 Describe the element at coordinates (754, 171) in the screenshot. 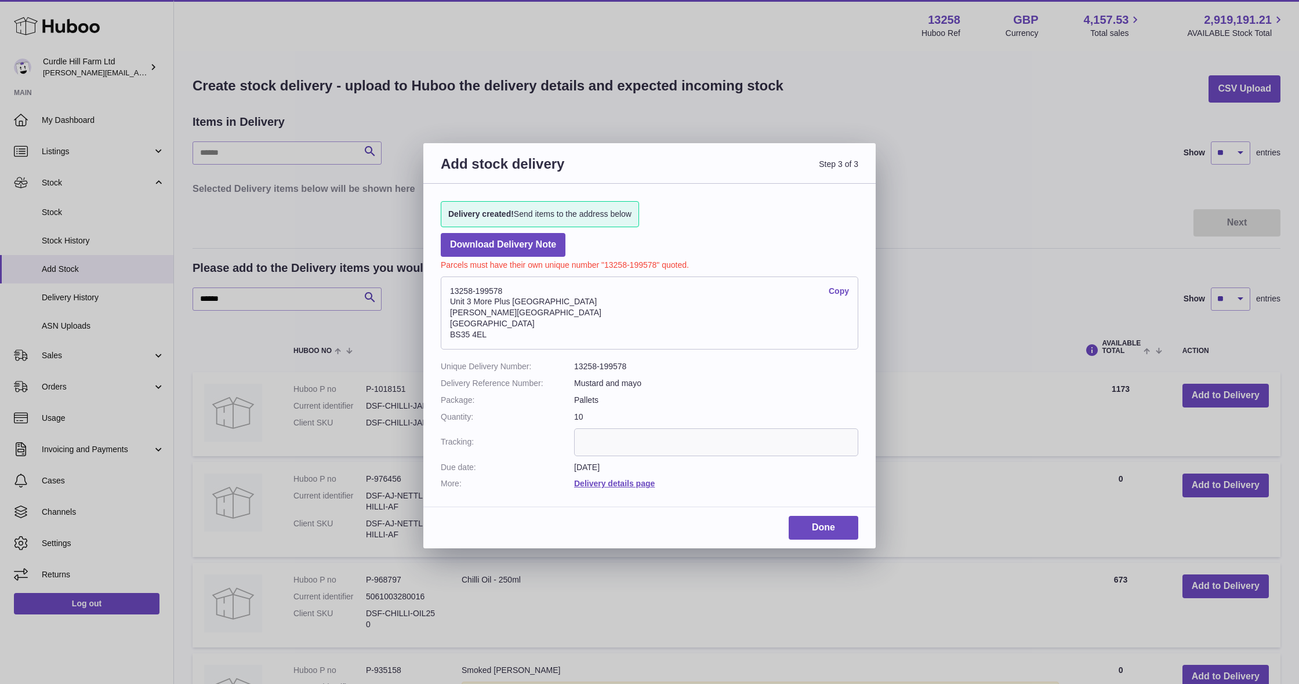

I see `span: Step 3 of 3` at that location.